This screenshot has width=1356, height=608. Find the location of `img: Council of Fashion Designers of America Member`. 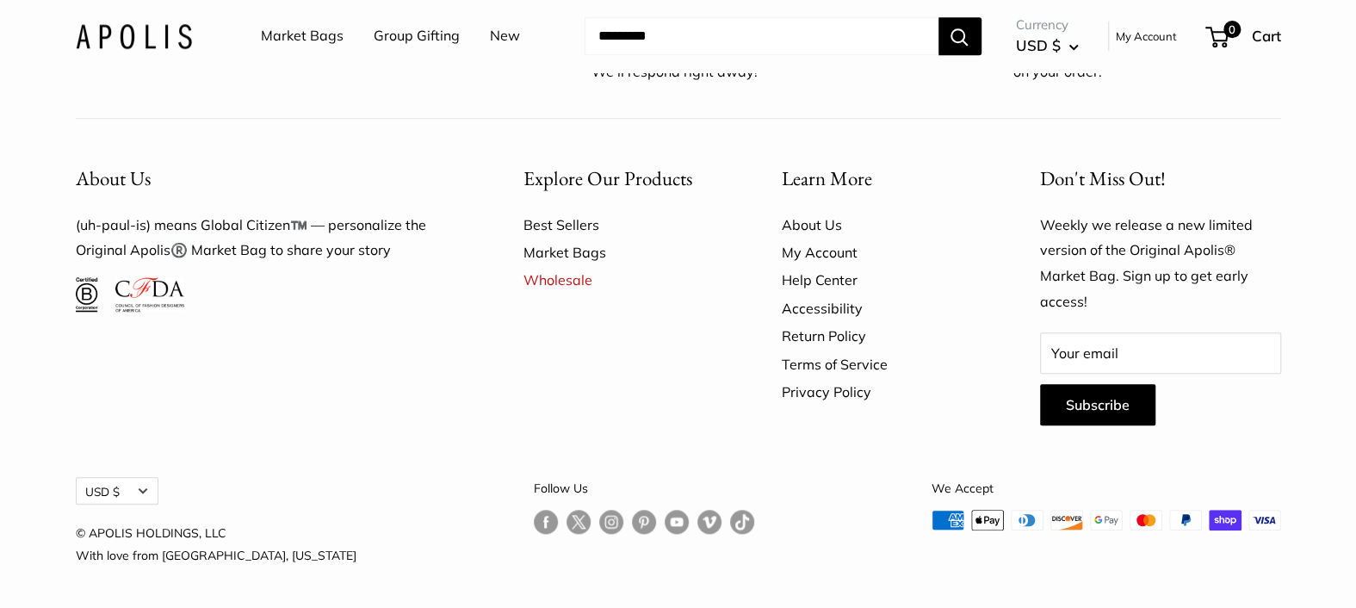

img: Council of Fashion Designers of America Member is located at coordinates (149, 294).